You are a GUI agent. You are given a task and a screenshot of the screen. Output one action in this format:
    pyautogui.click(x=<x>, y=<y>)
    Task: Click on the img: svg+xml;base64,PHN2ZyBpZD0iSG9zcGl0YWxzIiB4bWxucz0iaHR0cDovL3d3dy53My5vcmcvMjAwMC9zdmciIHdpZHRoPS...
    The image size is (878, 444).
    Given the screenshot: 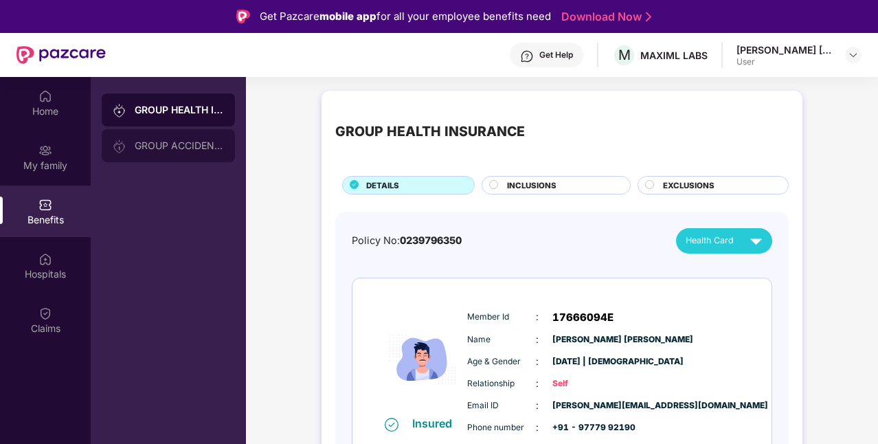 What is the action you would take?
    pyautogui.click(x=45, y=259)
    